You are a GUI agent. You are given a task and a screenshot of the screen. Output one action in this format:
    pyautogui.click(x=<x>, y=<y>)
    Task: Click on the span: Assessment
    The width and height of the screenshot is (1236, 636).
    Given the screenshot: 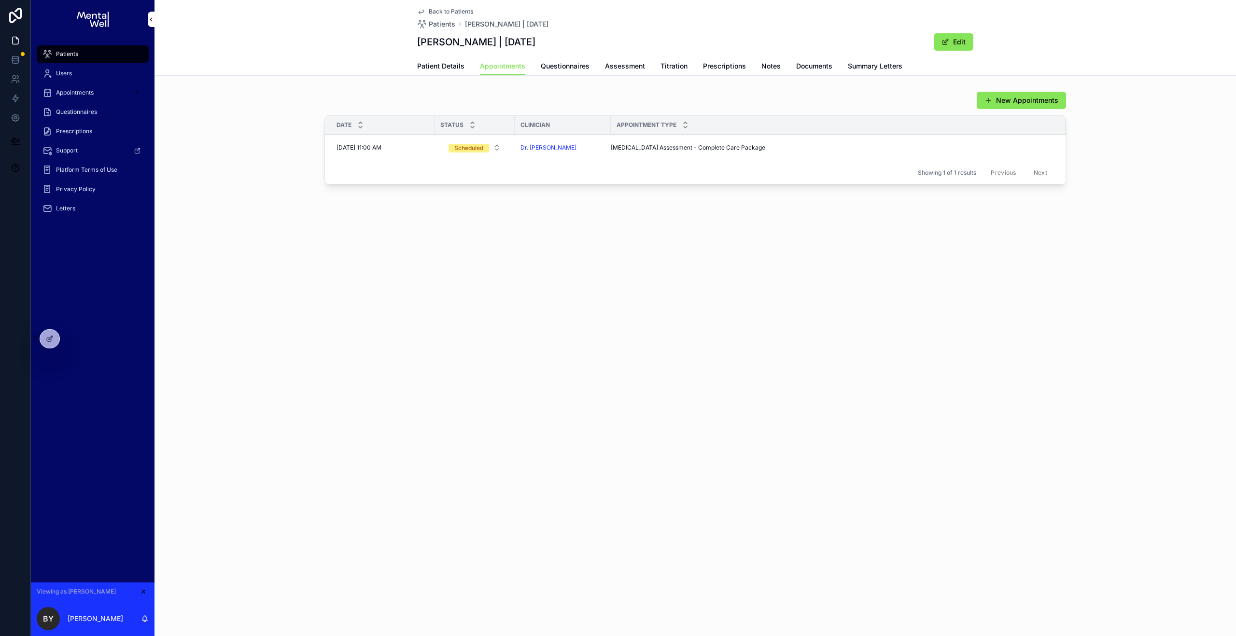 What is the action you would take?
    pyautogui.click(x=625, y=66)
    